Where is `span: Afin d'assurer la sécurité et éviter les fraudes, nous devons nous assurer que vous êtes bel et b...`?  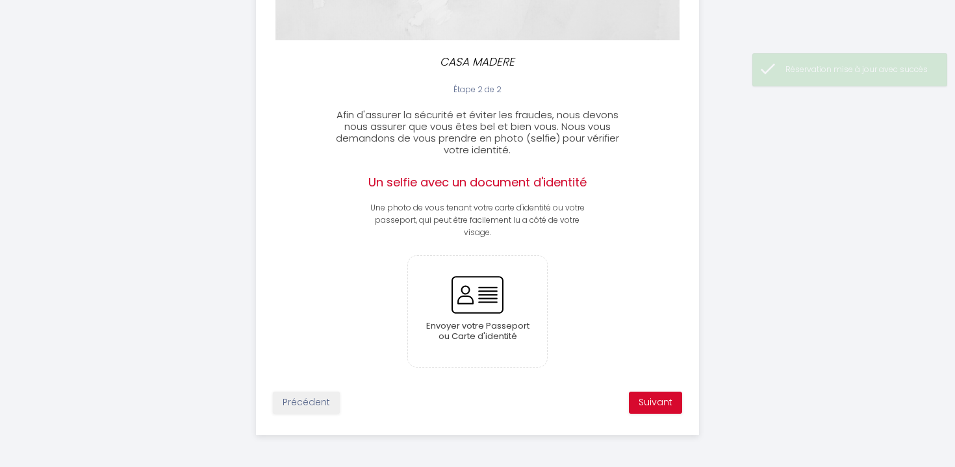 span: Afin d'assurer la sécurité et éviter les fraudes, nous devons nous assurer que vous êtes bel et b... is located at coordinates (477, 132).